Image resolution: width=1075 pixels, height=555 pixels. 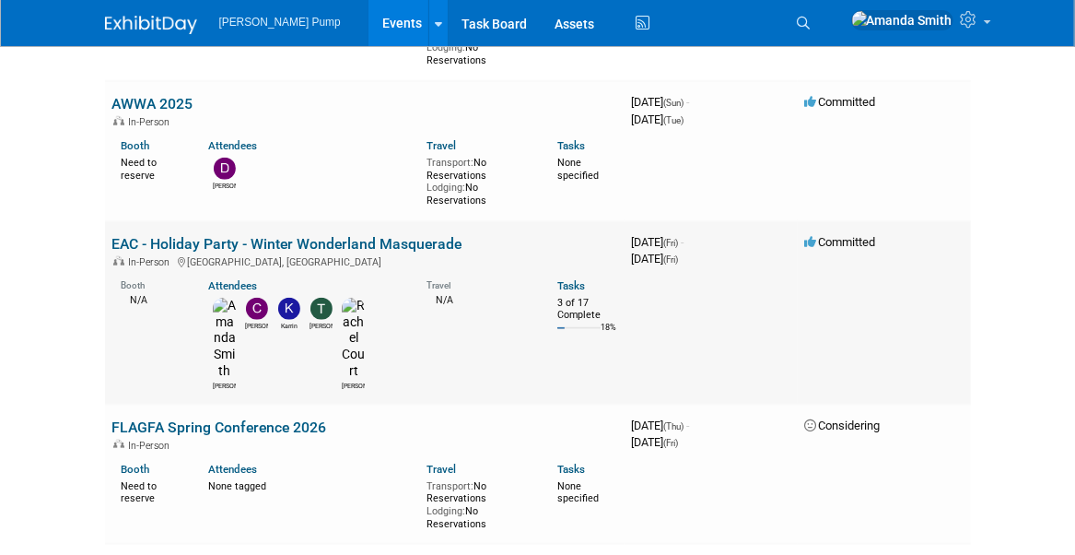 What do you see at coordinates (478, 282) in the screenshot?
I see `div: Travel` at bounding box center [478, 282].